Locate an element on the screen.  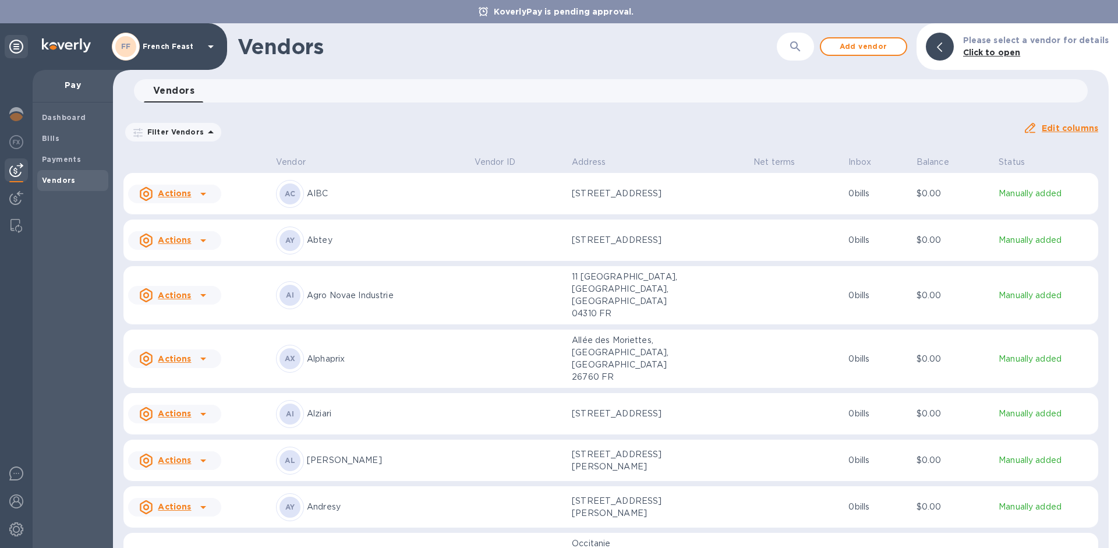
b: Click to open is located at coordinates (992, 52).